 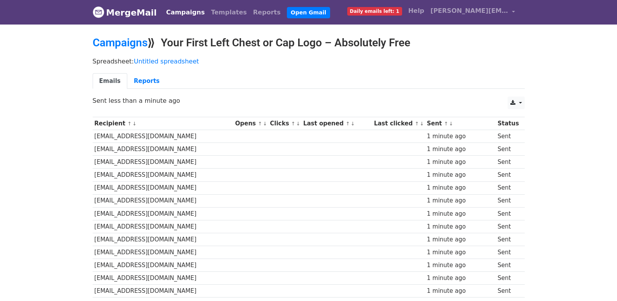 I want to click on a: Untitled spreadsheet, so click(x=166, y=61).